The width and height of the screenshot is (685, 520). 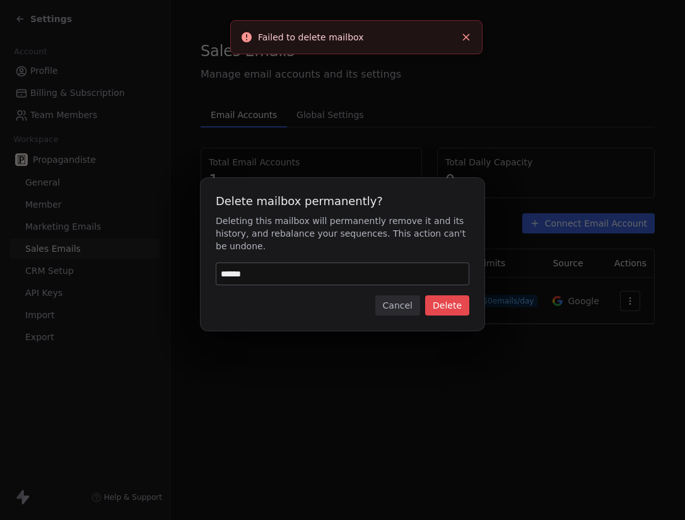 What do you see at coordinates (447, 305) in the screenshot?
I see `button: Delete` at bounding box center [447, 305].